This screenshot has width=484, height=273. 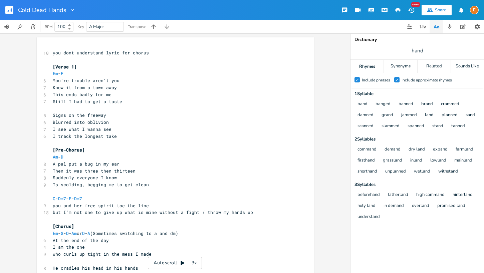 I want to click on span: but I'm not one to give up what is mine without a fight / throw my hands up, so click(x=153, y=212).